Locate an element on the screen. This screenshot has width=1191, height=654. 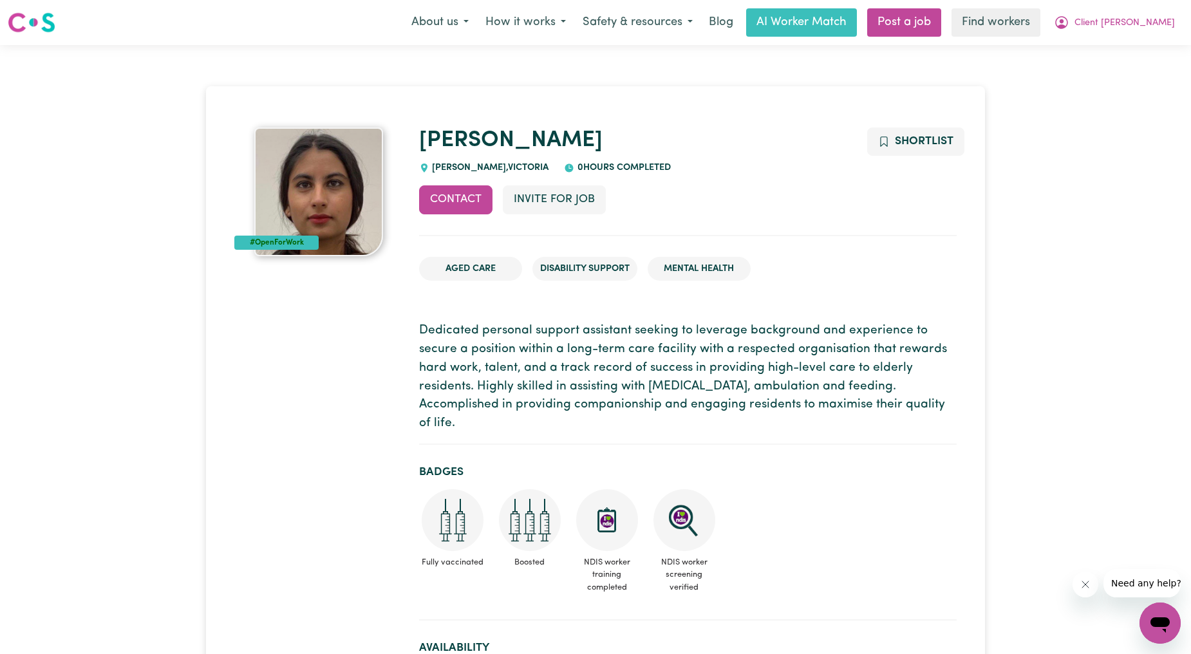
span: Need any help? is located at coordinates (42, 14).